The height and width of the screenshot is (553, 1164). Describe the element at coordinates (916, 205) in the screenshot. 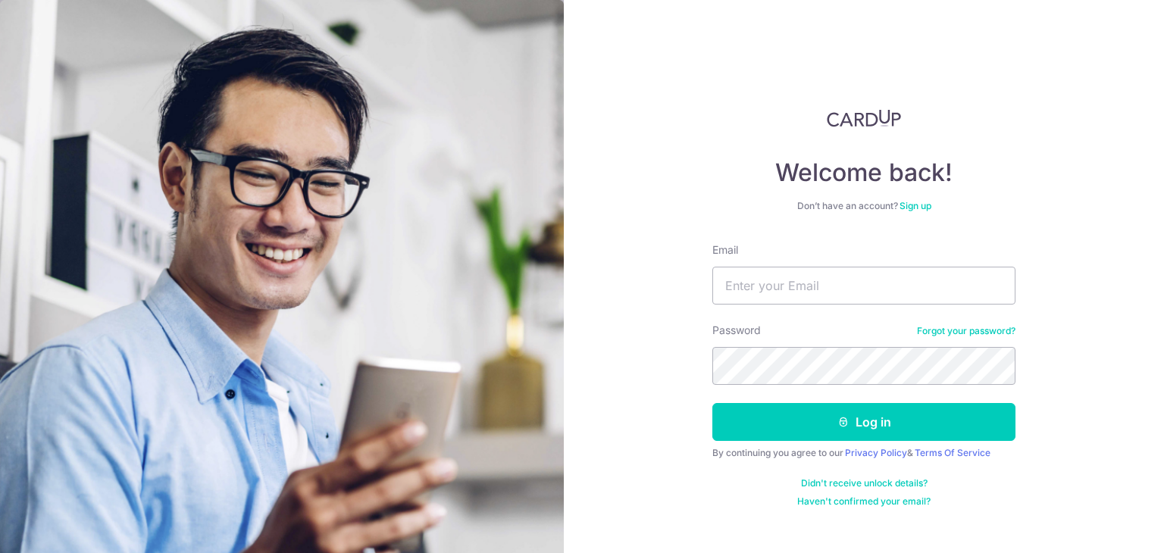

I see `a: Sign up` at that location.